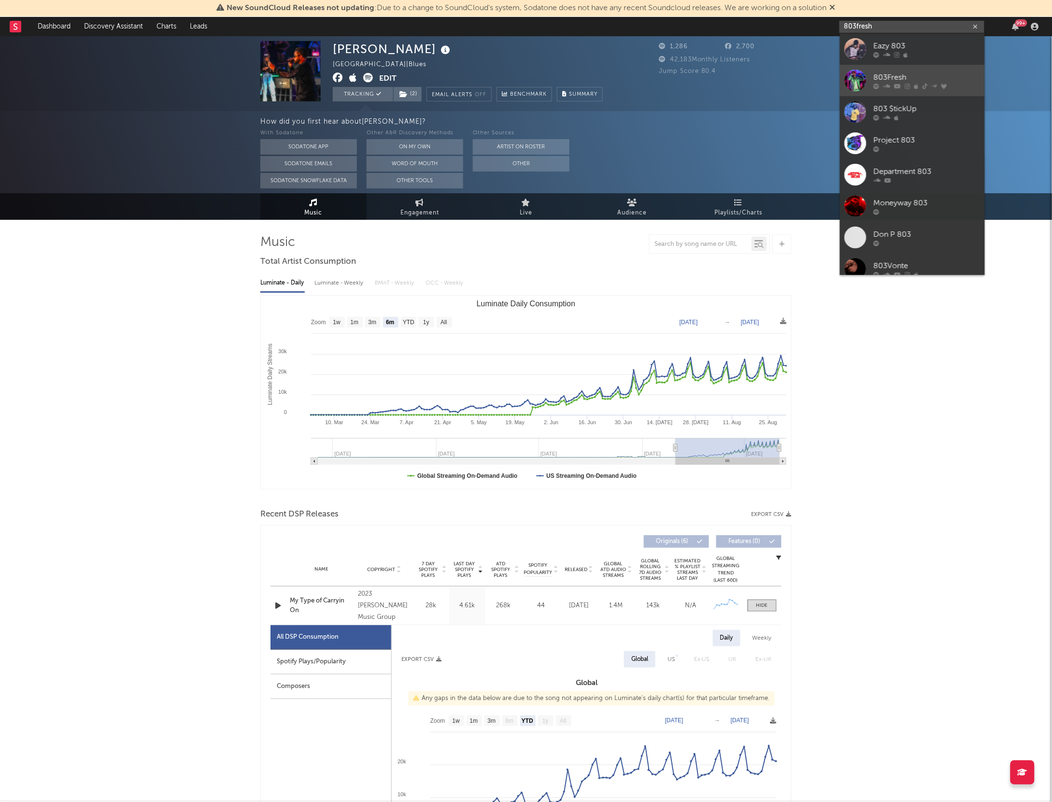  Describe the element at coordinates (687, 71) in the screenshot. I see `span: Jump Score: 80.4` at that location.